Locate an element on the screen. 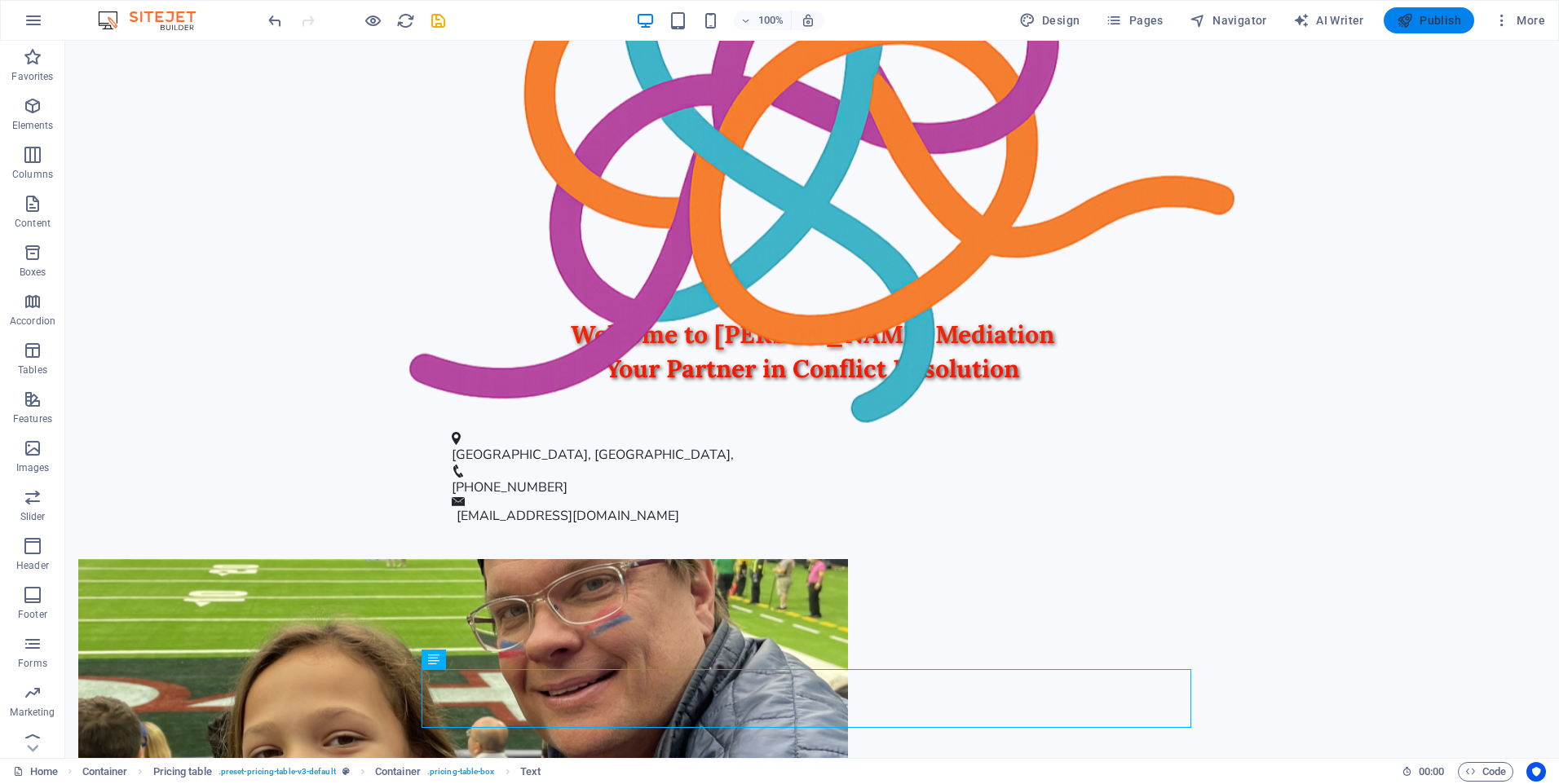 This screenshot has height=784, width=1559. span: Navigator is located at coordinates (1228, 20).